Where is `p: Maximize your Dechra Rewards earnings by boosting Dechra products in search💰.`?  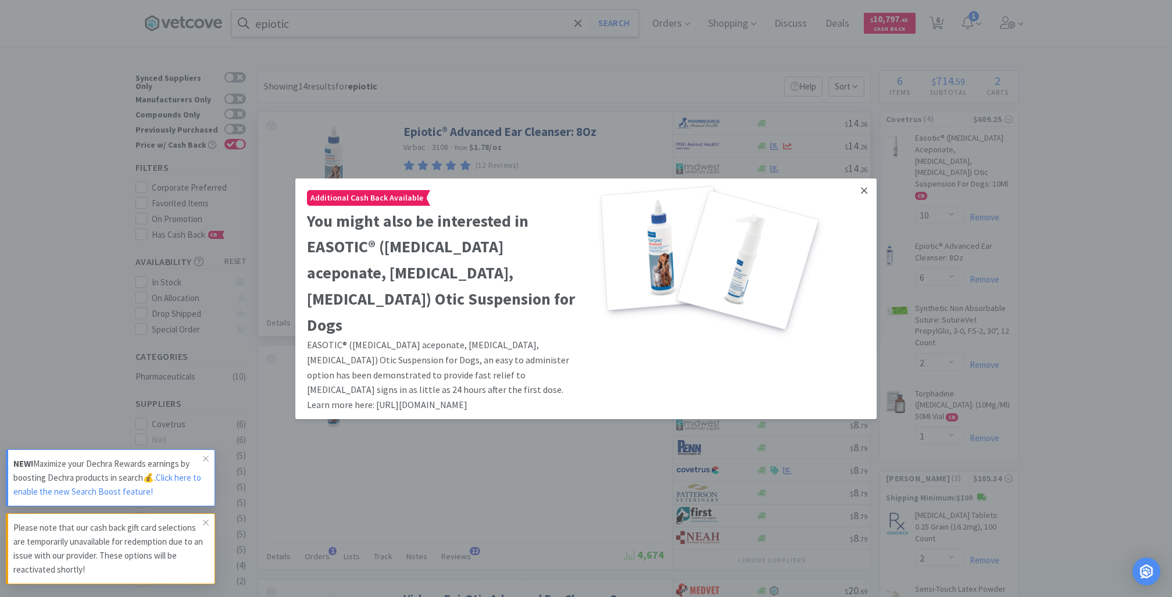 p: Maximize your Dechra Rewards earnings by boosting Dechra products in search💰. is located at coordinates (108, 478).